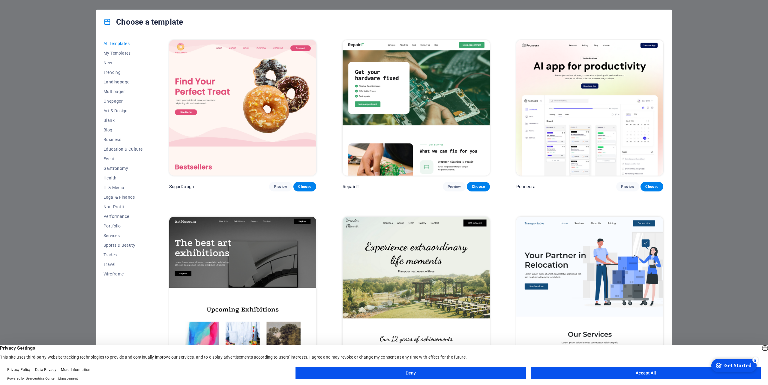  What do you see at coordinates (123, 216) in the screenshot?
I see `button: Performance` at bounding box center [123, 216].